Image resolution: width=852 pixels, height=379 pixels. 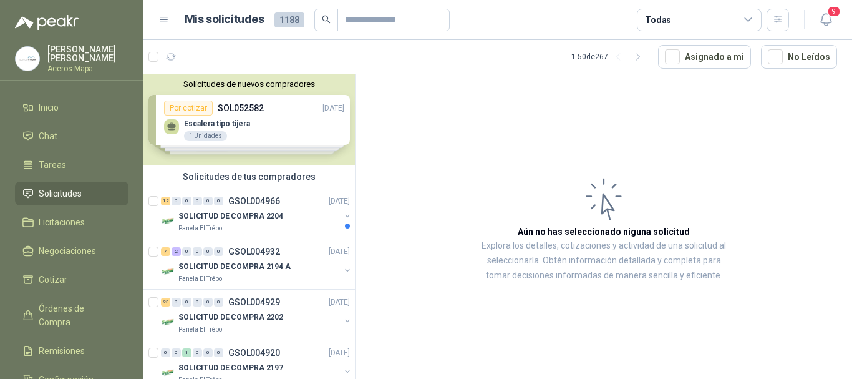 I want to click on span: Negociaciones, so click(x=67, y=251).